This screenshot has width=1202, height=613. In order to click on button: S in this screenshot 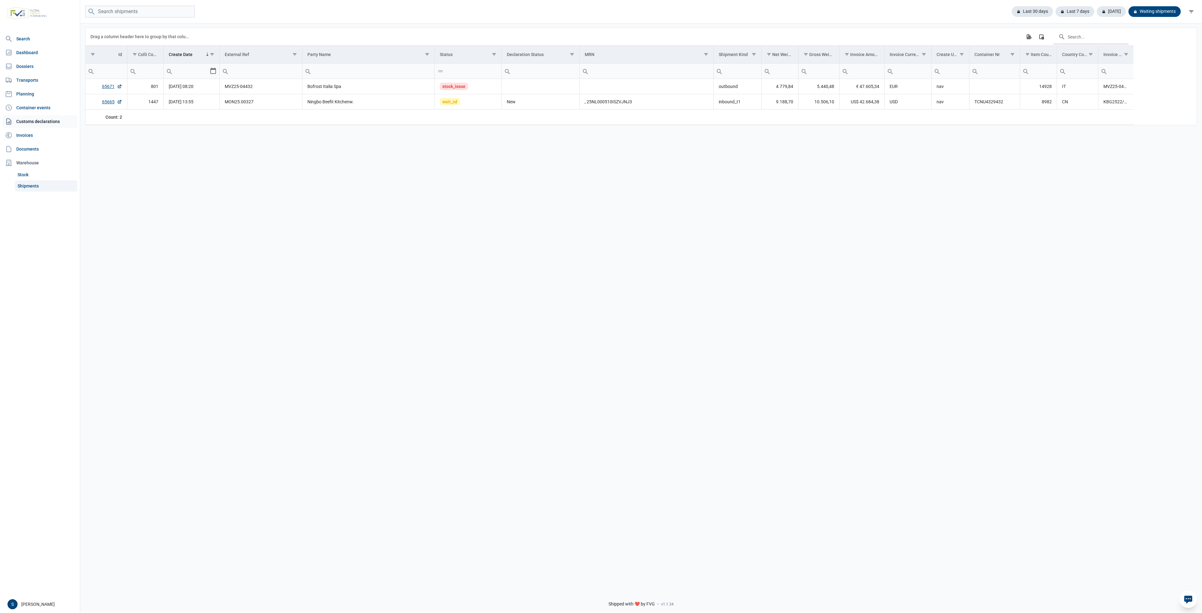, I will do `click(13, 604)`.